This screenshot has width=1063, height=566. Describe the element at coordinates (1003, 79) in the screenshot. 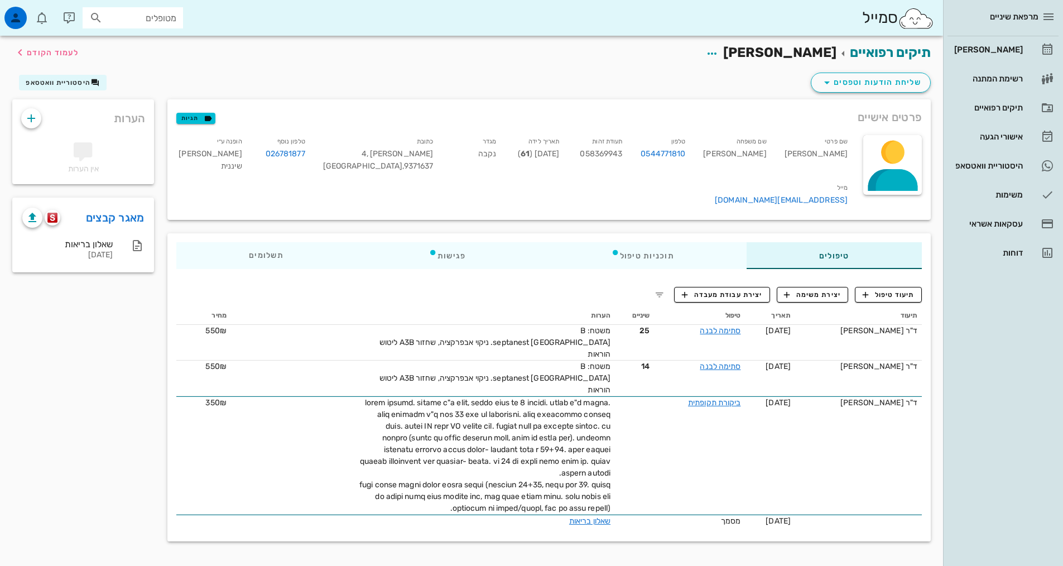

I see `a: רשימת המתנה` at that location.